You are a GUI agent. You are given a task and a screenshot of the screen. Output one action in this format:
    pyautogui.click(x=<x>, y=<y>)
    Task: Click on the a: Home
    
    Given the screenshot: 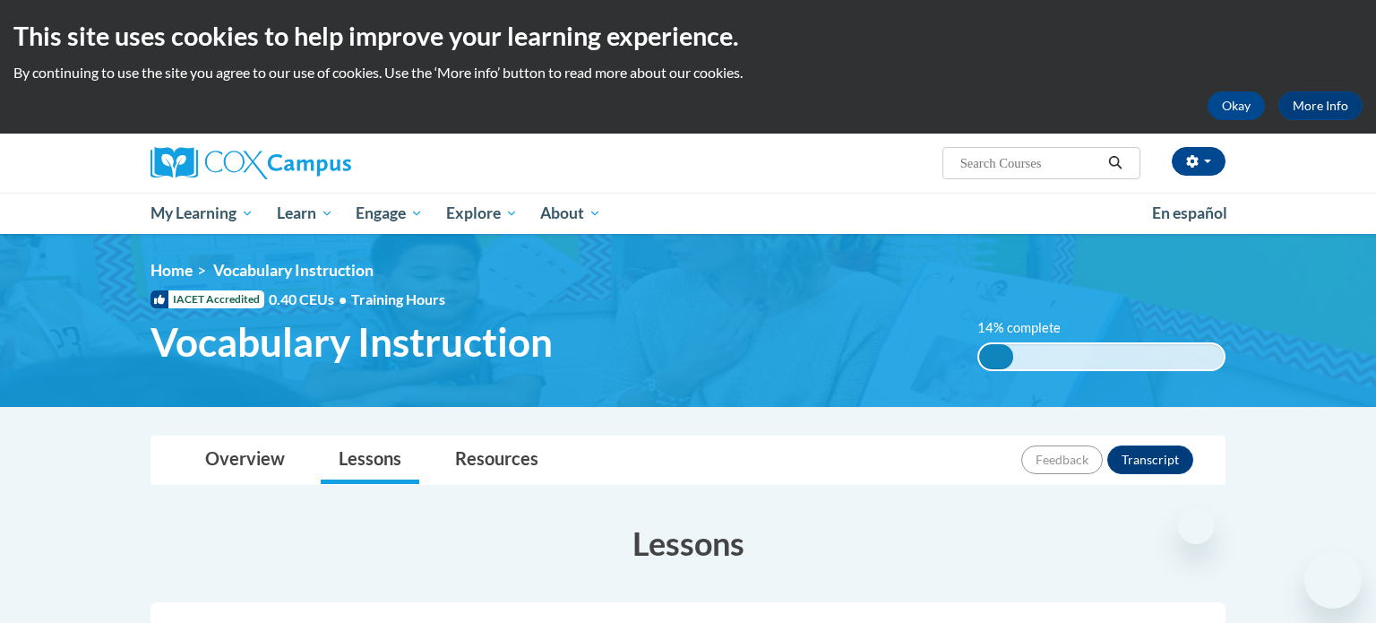 What is the action you would take?
    pyautogui.click(x=171, y=270)
    